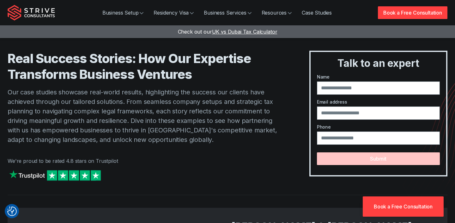 This screenshot has width=455, height=223. I want to click on img: Revisit consent button, so click(12, 211).